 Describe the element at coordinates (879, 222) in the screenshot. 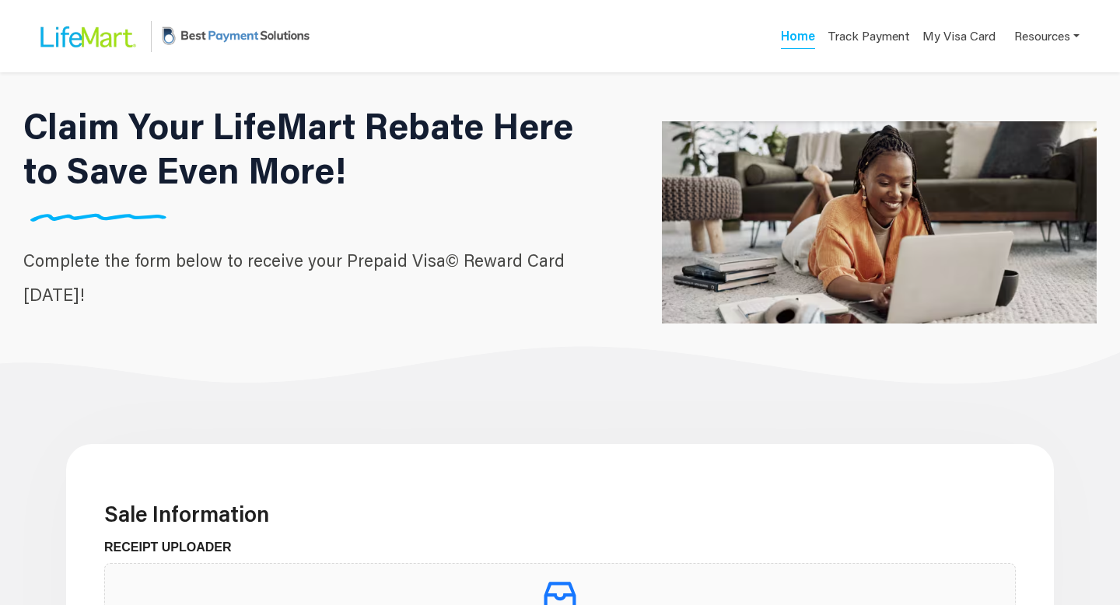

I see `img: LifeMart Hero` at that location.